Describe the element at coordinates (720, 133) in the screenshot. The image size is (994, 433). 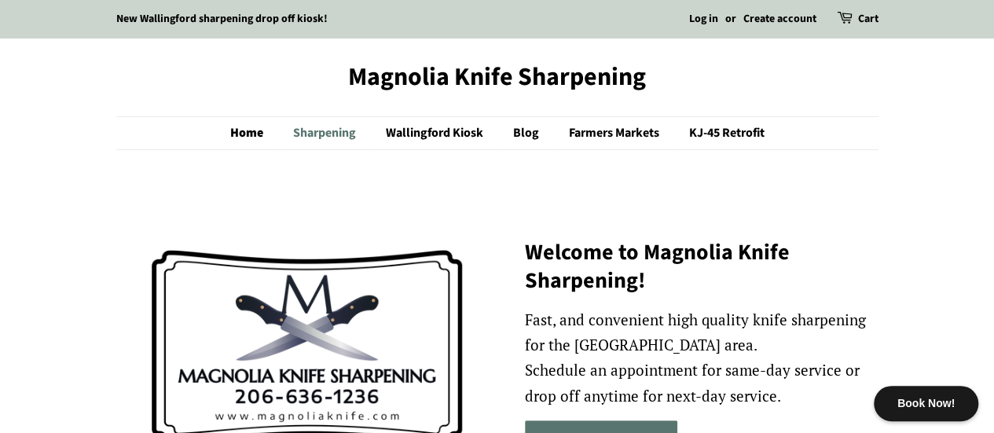
I see `a: KJ-45 Retrofit` at that location.